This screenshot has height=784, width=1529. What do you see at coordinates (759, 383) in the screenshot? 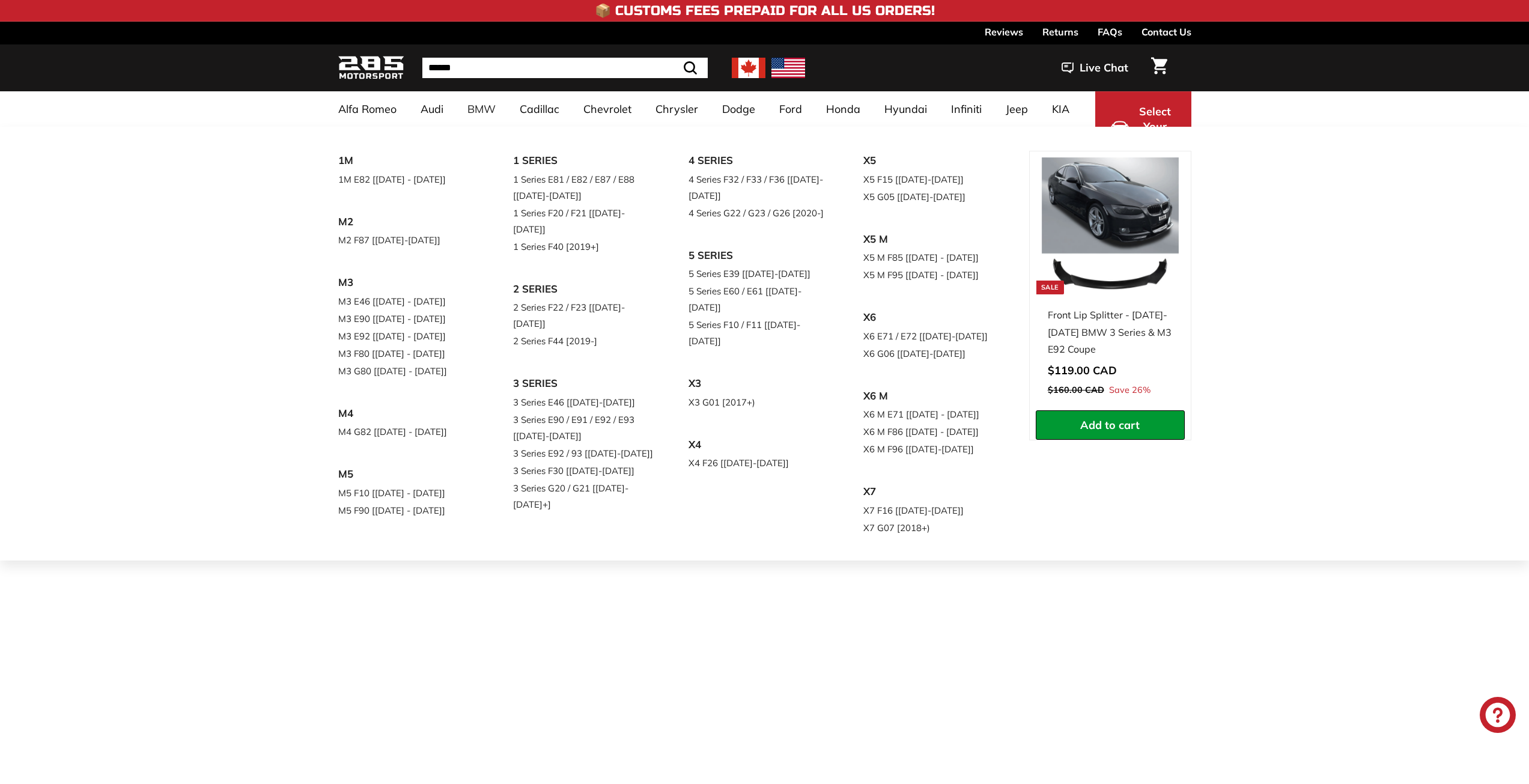
I see `a: X3` at bounding box center [759, 383].